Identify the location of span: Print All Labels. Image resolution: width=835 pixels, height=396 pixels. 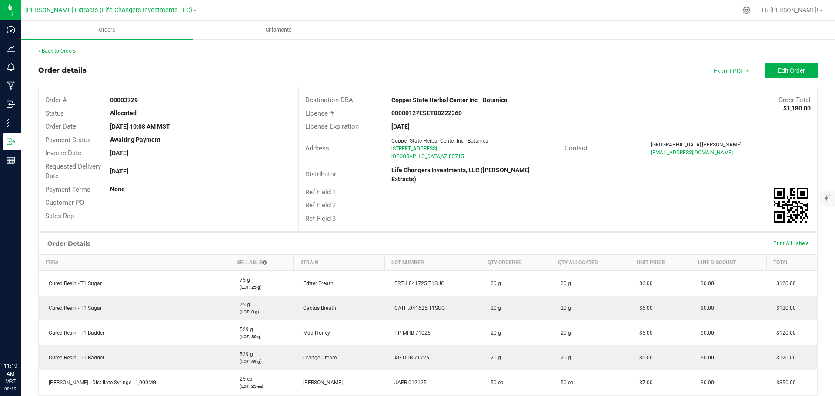
(790, 243).